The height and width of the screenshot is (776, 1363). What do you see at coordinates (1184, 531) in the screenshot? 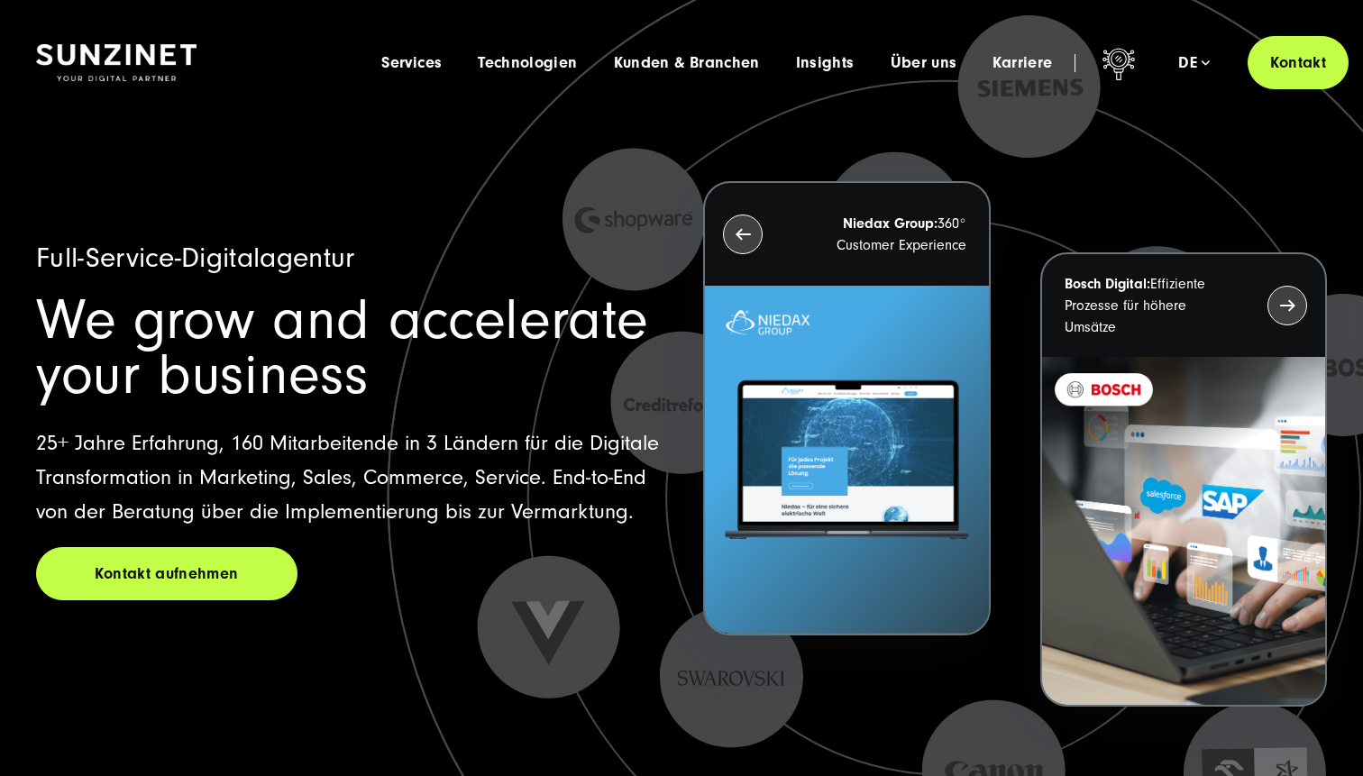
I see `img: BOSCH - Kundeprojekt - Digital Transformation Agentur SUNZINET` at bounding box center [1184, 531].